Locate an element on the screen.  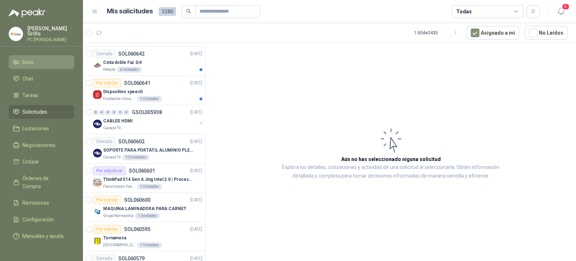
span: Remisiones is located at coordinates (36, 203).